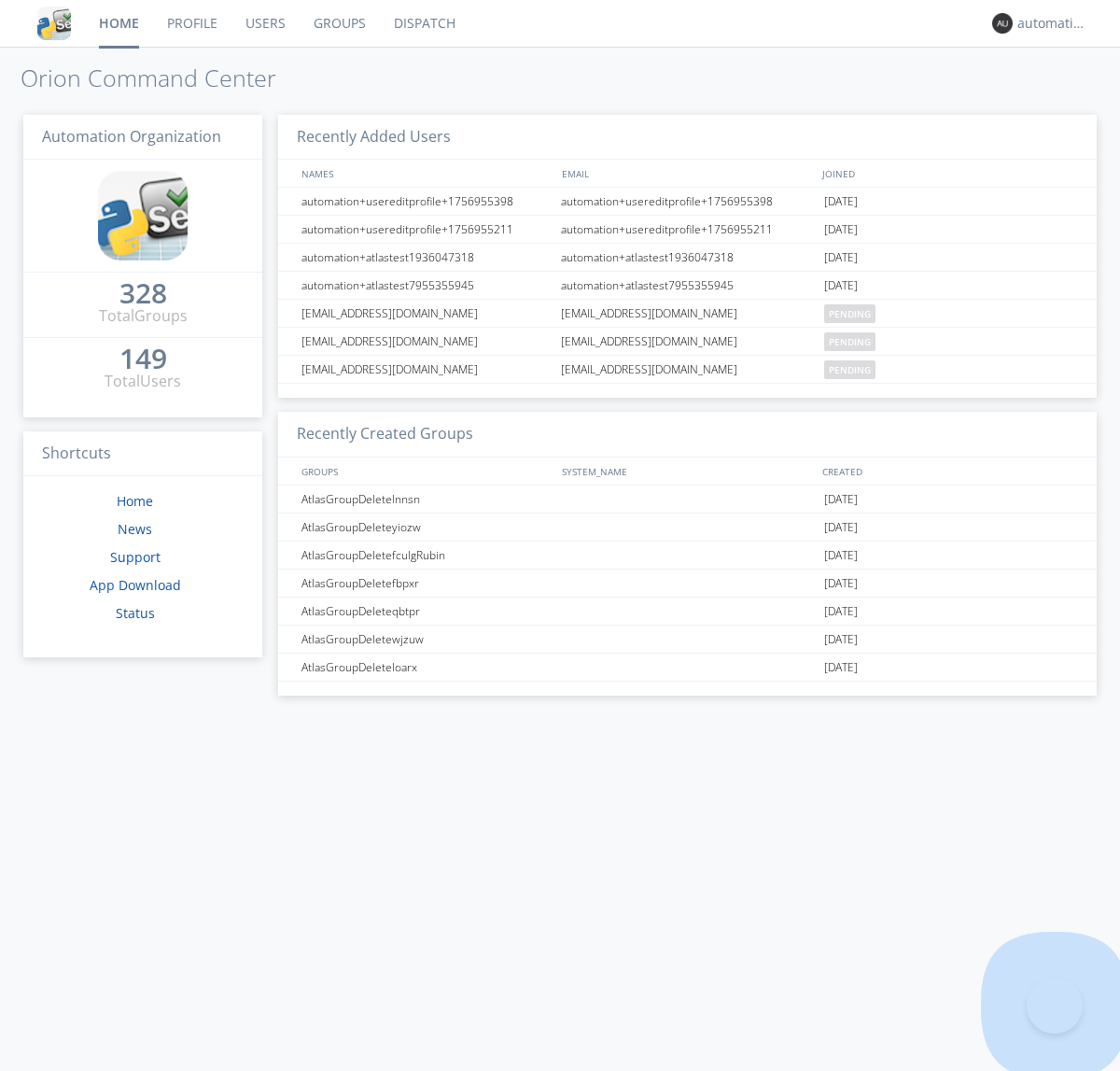 The height and width of the screenshot is (1071, 1120). What do you see at coordinates (948, 470) in the screenshot?
I see `div: CREATED` at bounding box center [948, 470].